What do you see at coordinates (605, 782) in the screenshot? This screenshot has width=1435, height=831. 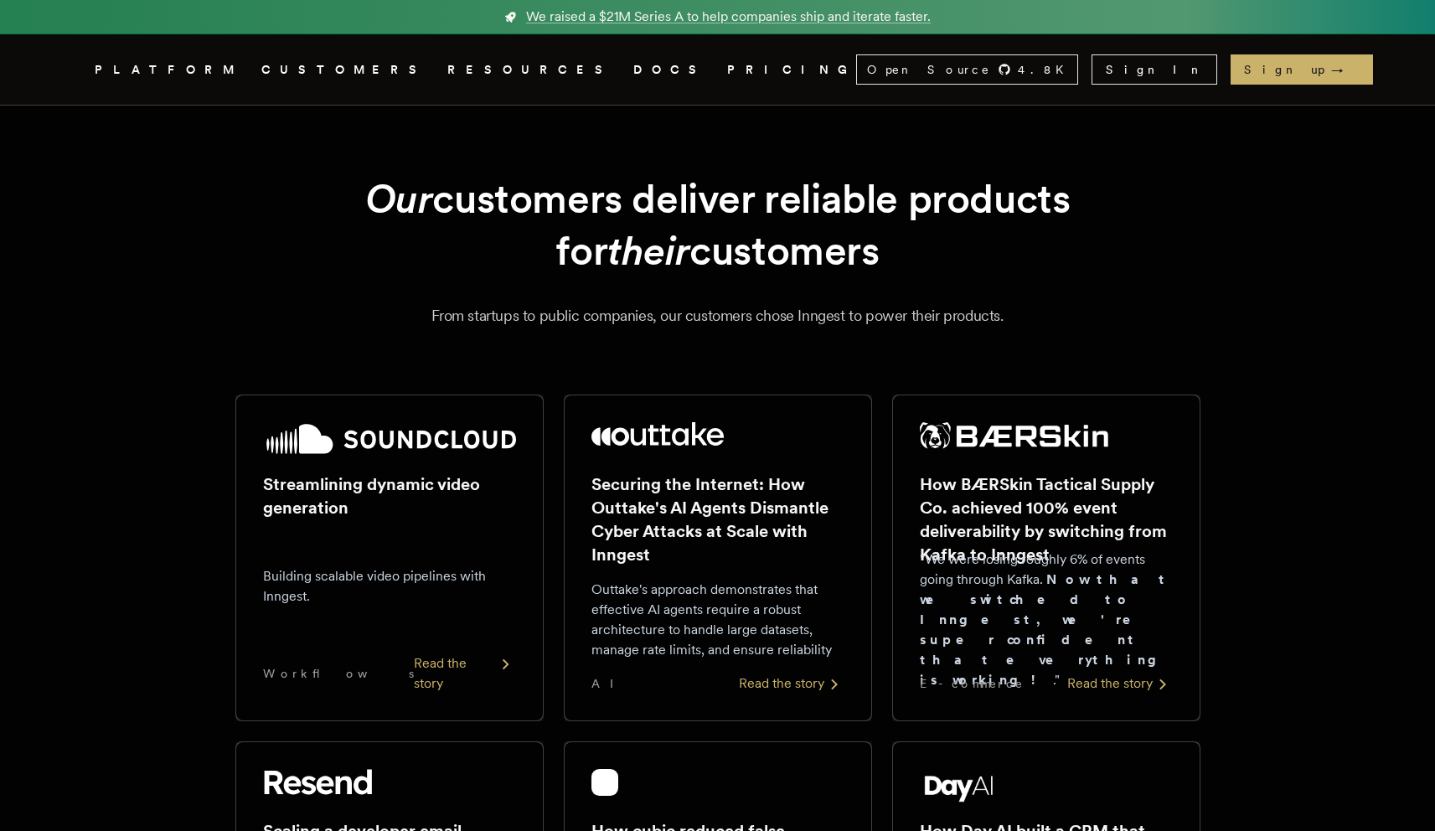 I see `img: cubic` at bounding box center [605, 782].